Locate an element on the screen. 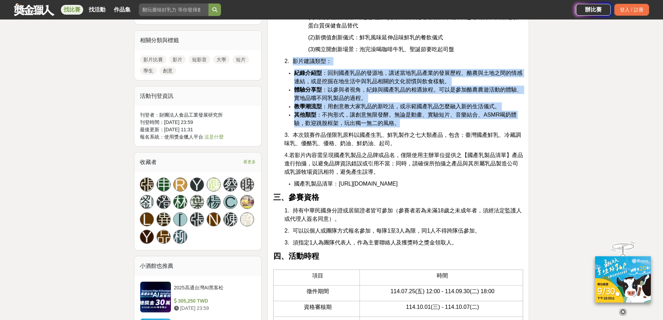 This screenshot has width=663, height=320. span: (3)獨立開創新場景：泡完澡喝咖啡牛乳、聖誕節要吃起司盤 is located at coordinates (381, 49).